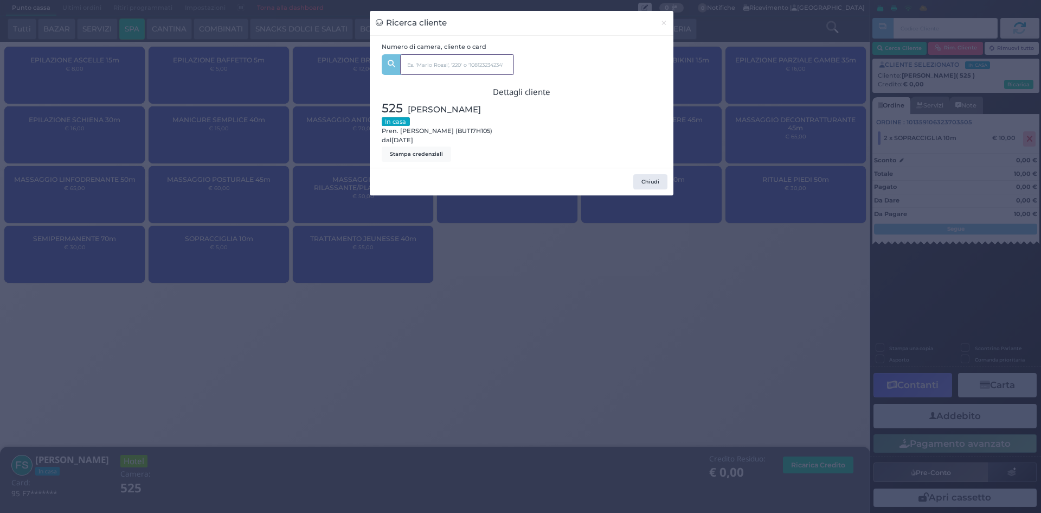 The width and height of the screenshot is (1041, 513). I want to click on span: 525, so click(392, 108).